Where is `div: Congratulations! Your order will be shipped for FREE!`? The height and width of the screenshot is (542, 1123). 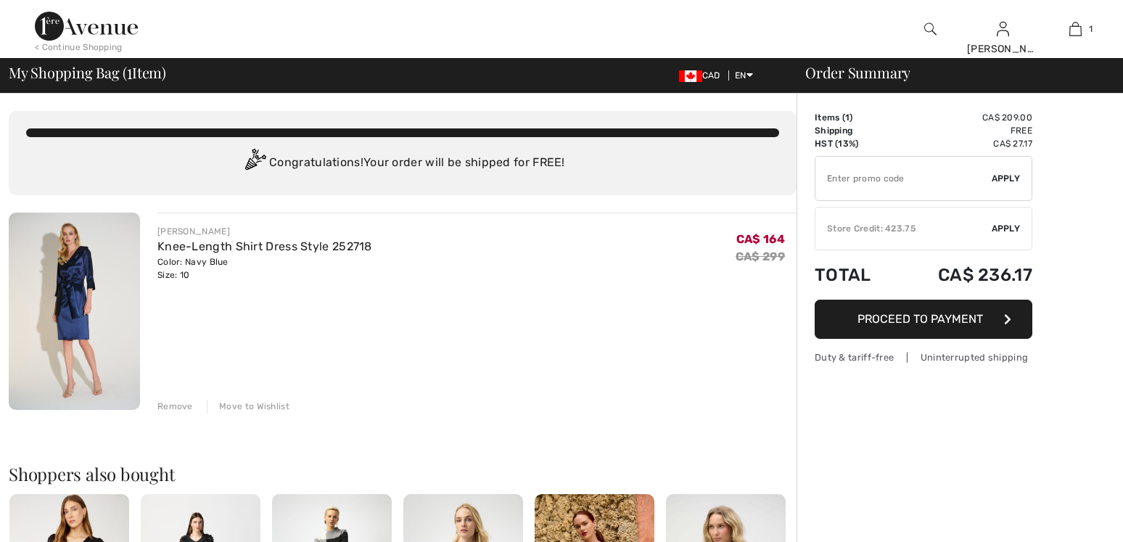 div: Congratulations! Your order will be shipped for FREE! is located at coordinates (403, 163).